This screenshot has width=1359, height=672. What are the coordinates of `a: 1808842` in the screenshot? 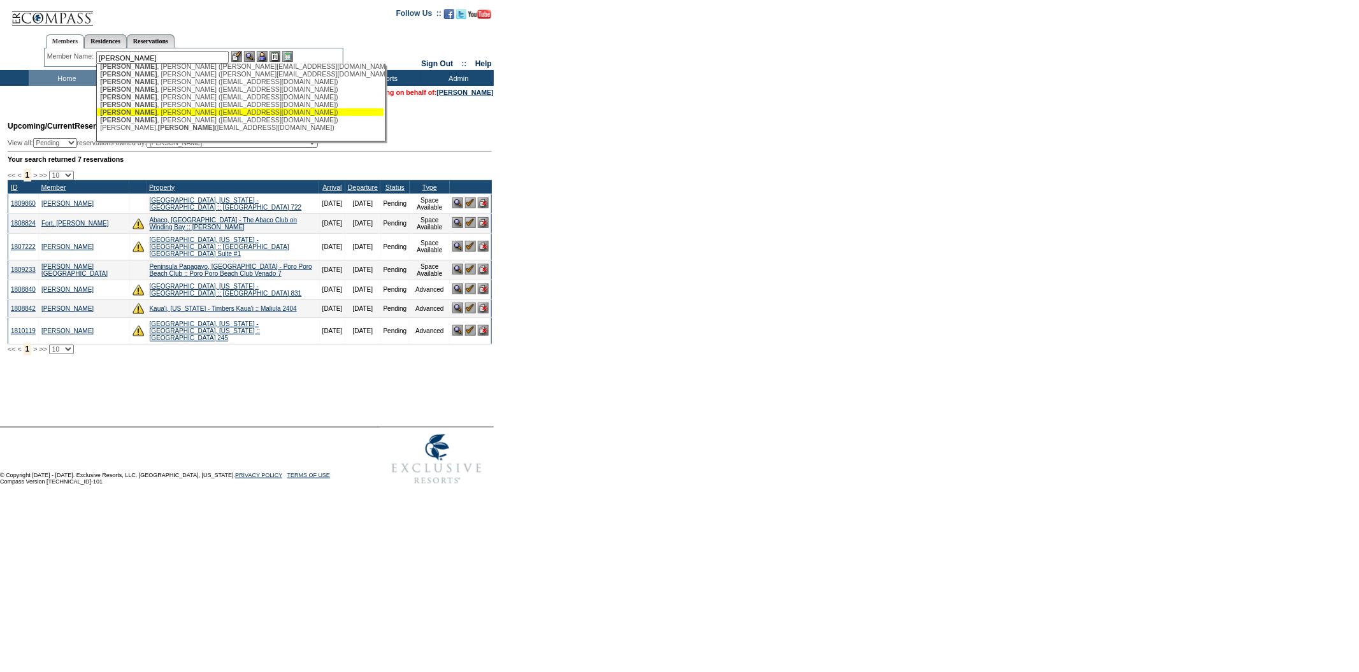 It's located at (23, 308).